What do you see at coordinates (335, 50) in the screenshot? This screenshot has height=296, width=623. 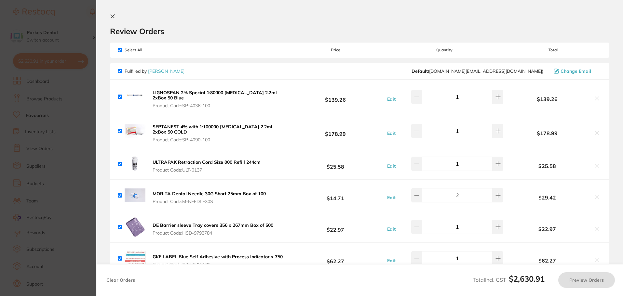 I see `span: Price` at bounding box center [335, 50].